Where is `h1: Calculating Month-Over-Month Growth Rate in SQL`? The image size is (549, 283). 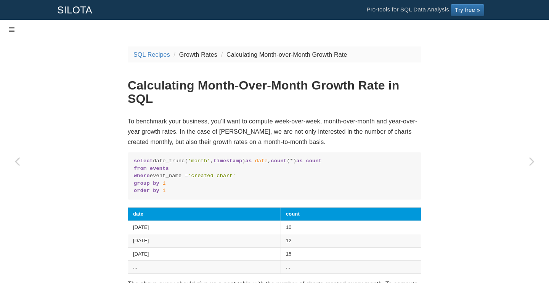 h1: Calculating Month-Over-Month Growth Rate in SQL is located at coordinates (275, 92).